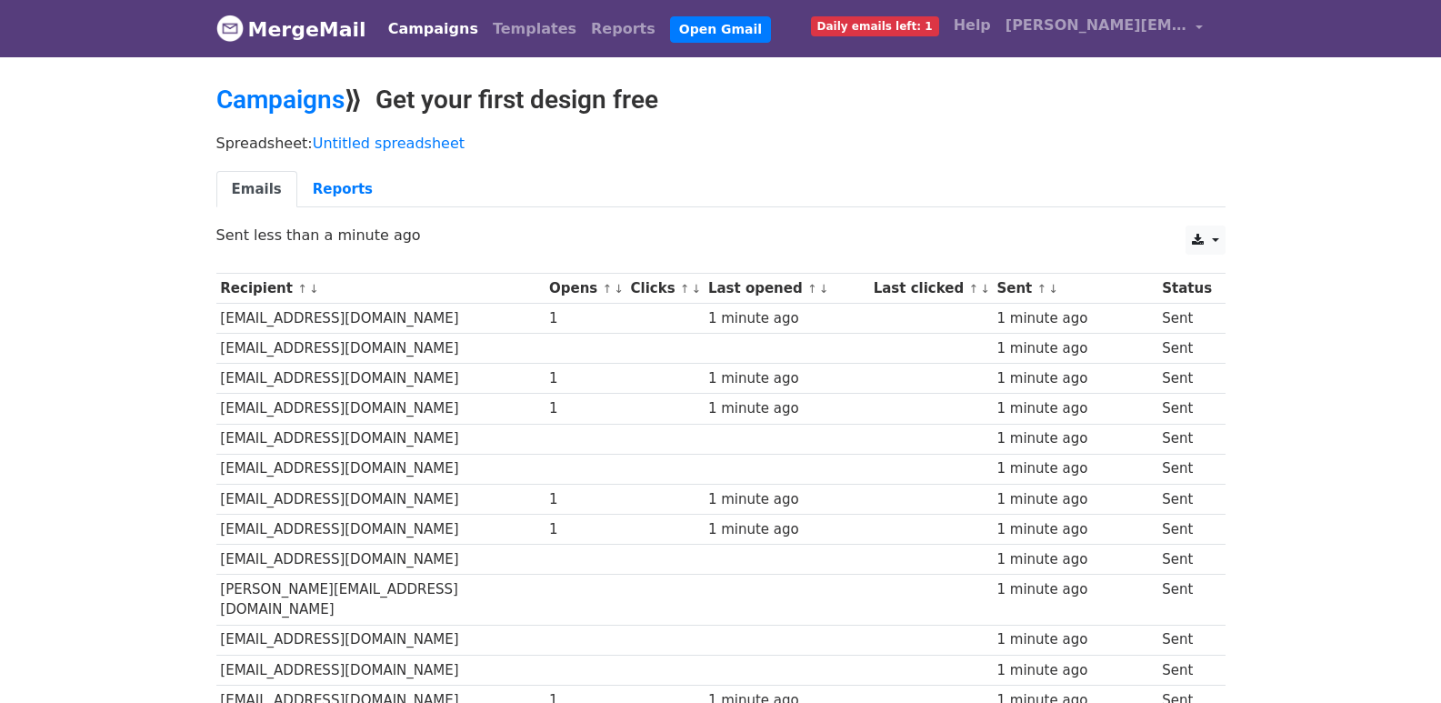  I want to click on img: MergeMail logo, so click(230, 28).